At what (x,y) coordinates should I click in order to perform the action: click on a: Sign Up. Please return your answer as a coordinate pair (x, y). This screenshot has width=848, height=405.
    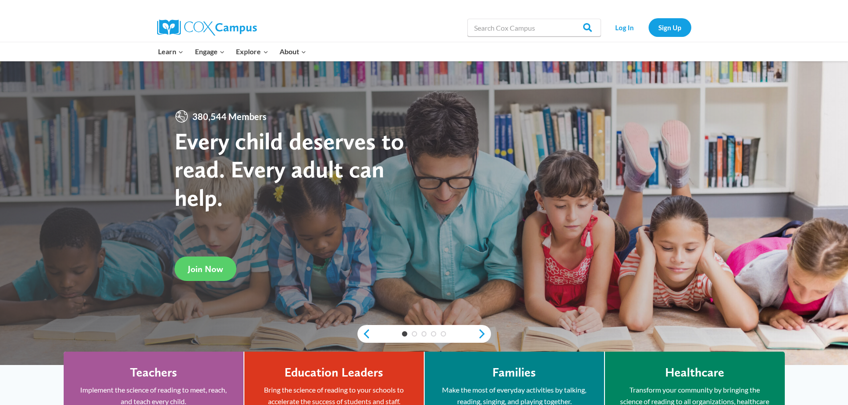
    Looking at the image, I should click on (670, 27).